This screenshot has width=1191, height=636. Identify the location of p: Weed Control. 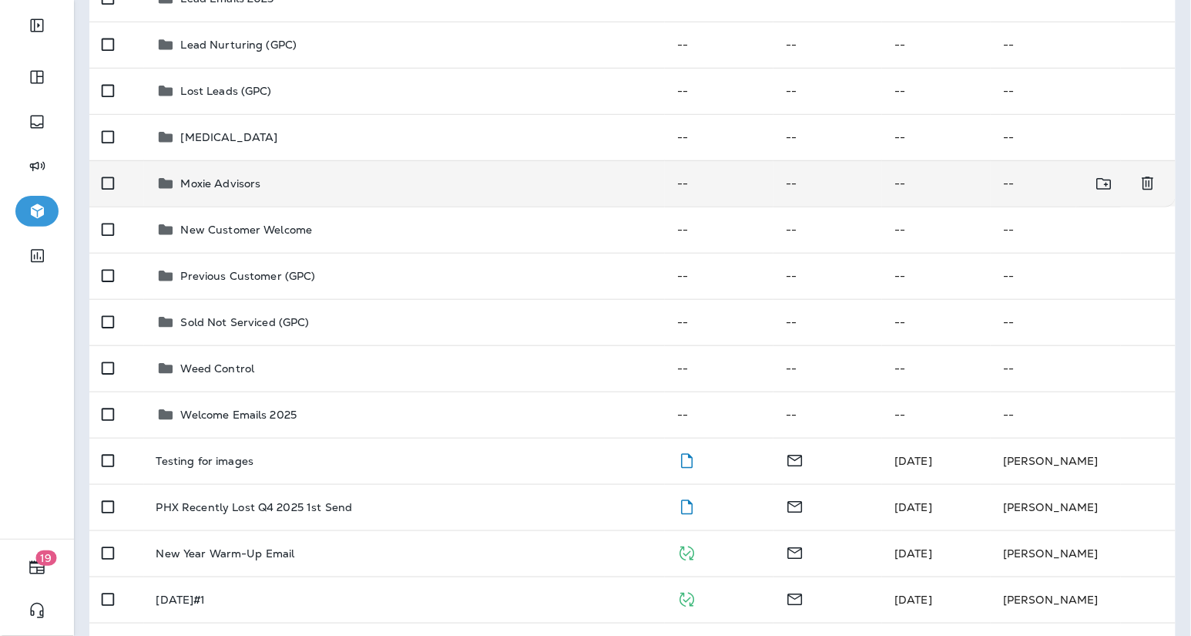
(218, 368).